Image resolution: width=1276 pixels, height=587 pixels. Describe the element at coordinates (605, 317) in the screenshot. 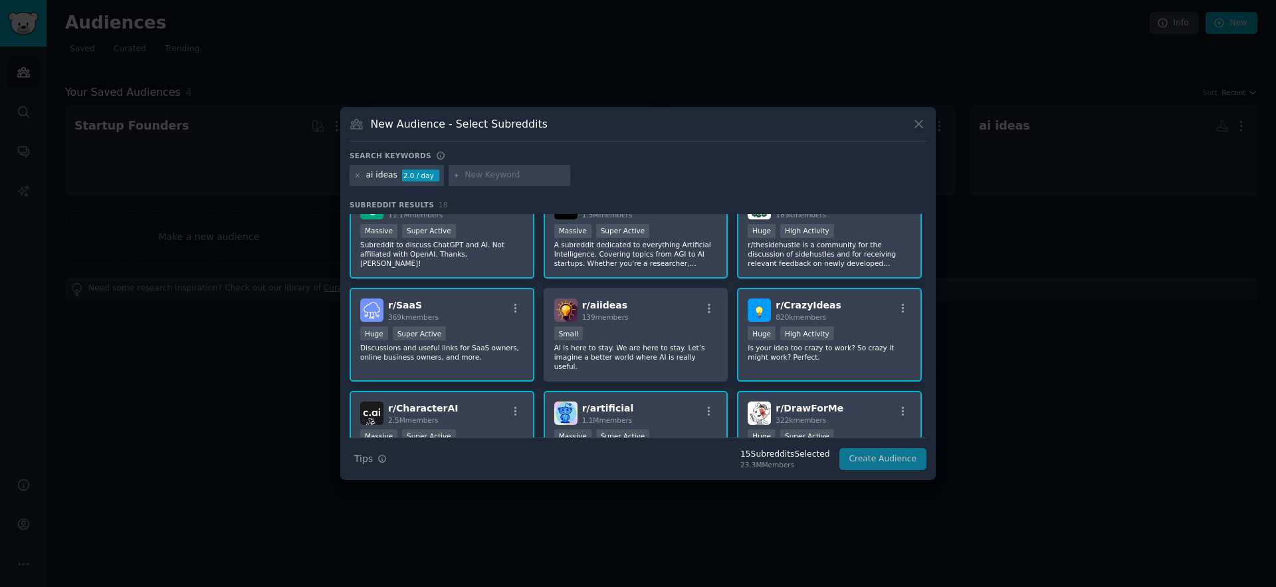

I see `span: 139 members` at that location.